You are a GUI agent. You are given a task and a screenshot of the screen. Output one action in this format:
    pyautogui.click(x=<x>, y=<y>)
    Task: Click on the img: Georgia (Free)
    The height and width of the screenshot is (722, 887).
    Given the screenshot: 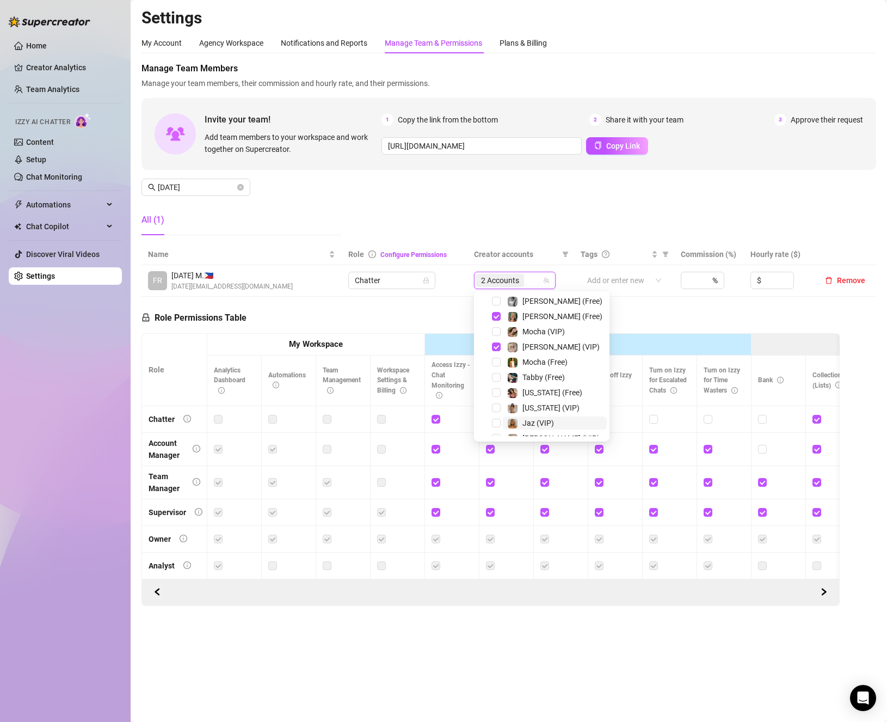 What is the action you would take?
    pyautogui.click(x=513, y=393)
    